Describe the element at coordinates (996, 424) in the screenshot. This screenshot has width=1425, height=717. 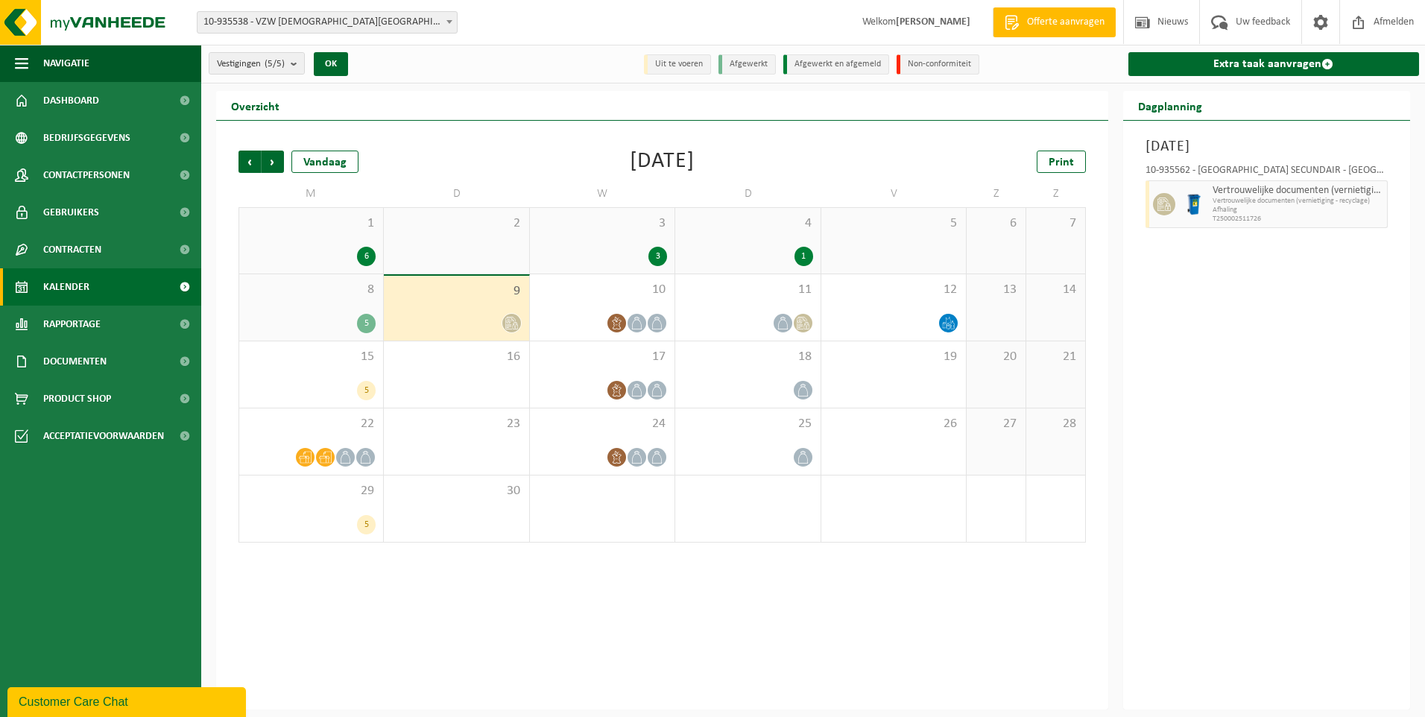
I see `span: 27` at that location.